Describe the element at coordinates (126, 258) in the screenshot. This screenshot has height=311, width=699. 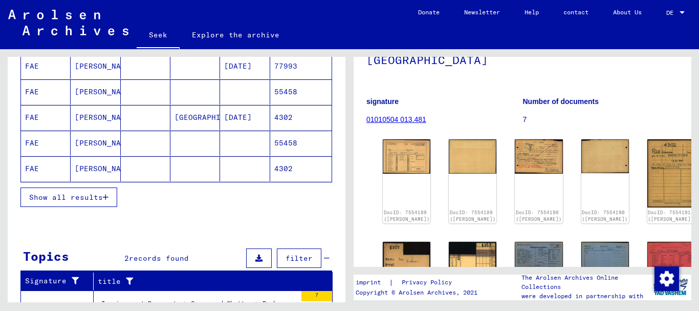
I see `font: 2` at that location.